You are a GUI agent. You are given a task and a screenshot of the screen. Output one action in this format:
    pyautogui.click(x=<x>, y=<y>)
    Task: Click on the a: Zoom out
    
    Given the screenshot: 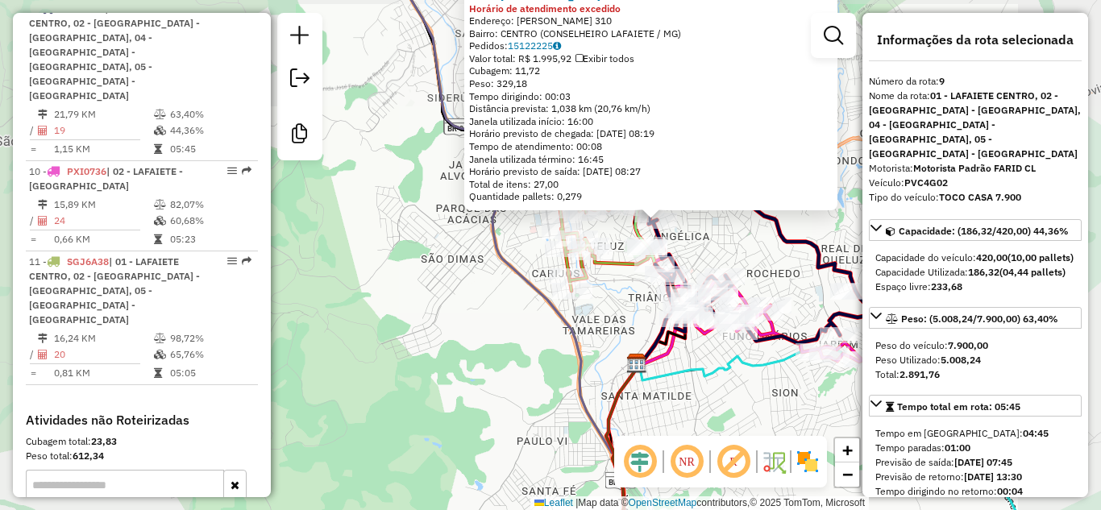 What is the action you would take?
    pyautogui.click(x=847, y=475)
    